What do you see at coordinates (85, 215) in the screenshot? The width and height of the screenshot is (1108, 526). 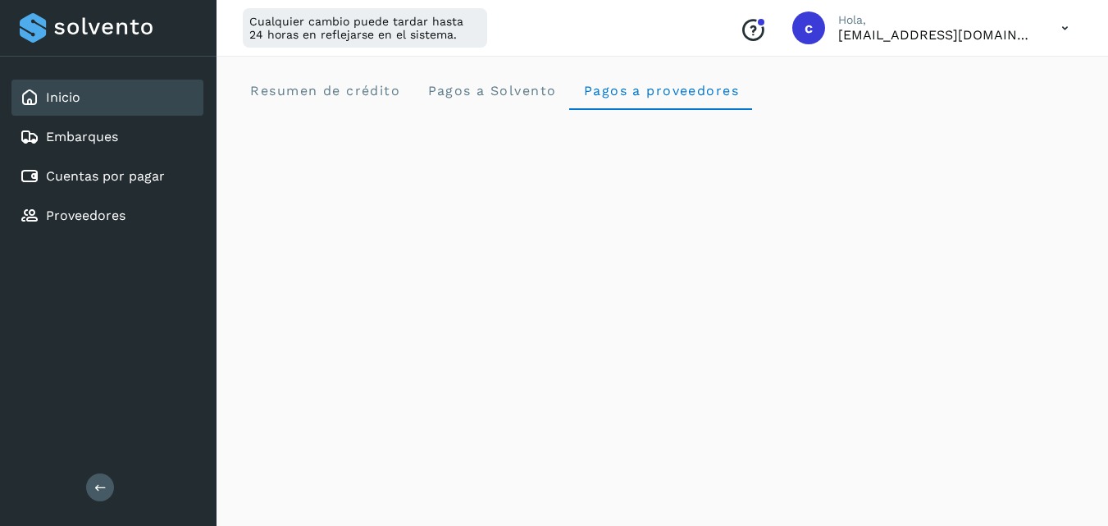 I see `a: Proveedores` at bounding box center [85, 215].